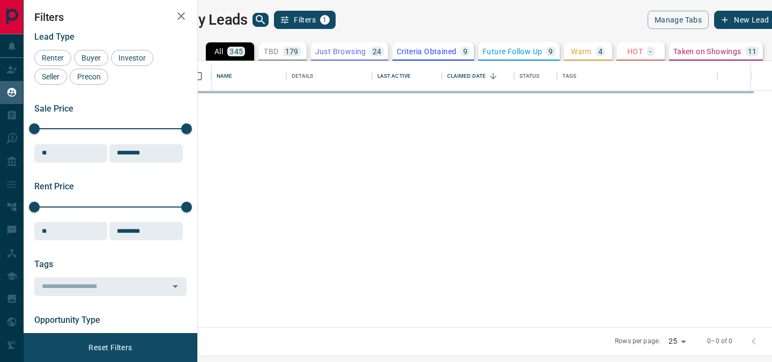  What do you see at coordinates (637, 341) in the screenshot?
I see `p: Rows per page:` at bounding box center [637, 341].